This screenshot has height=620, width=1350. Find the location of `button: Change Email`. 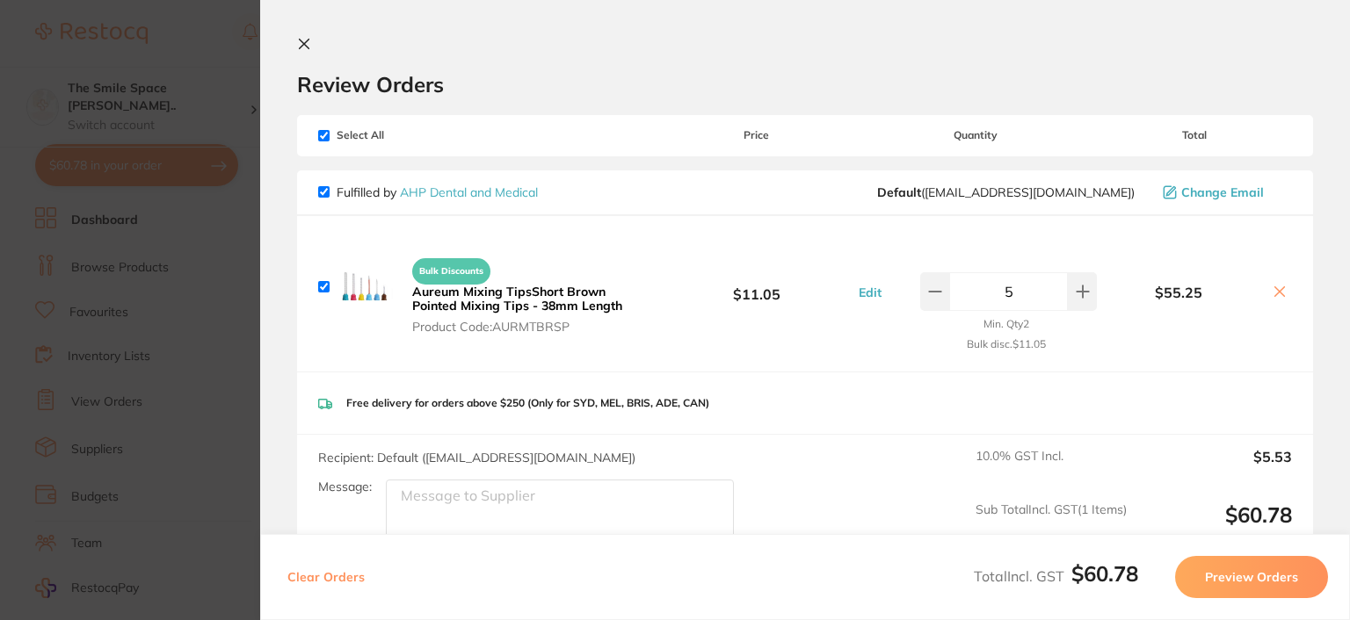

button: Change Email is located at coordinates (1224, 192).